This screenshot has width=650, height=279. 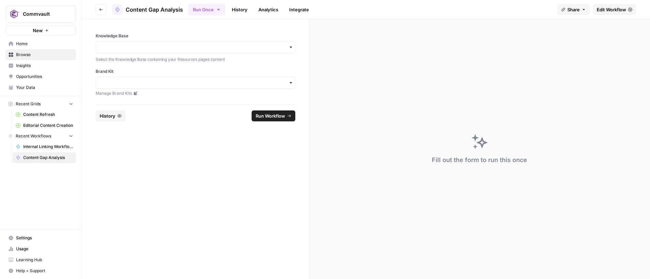 I want to click on span: Editorial Content Creation, so click(x=48, y=125).